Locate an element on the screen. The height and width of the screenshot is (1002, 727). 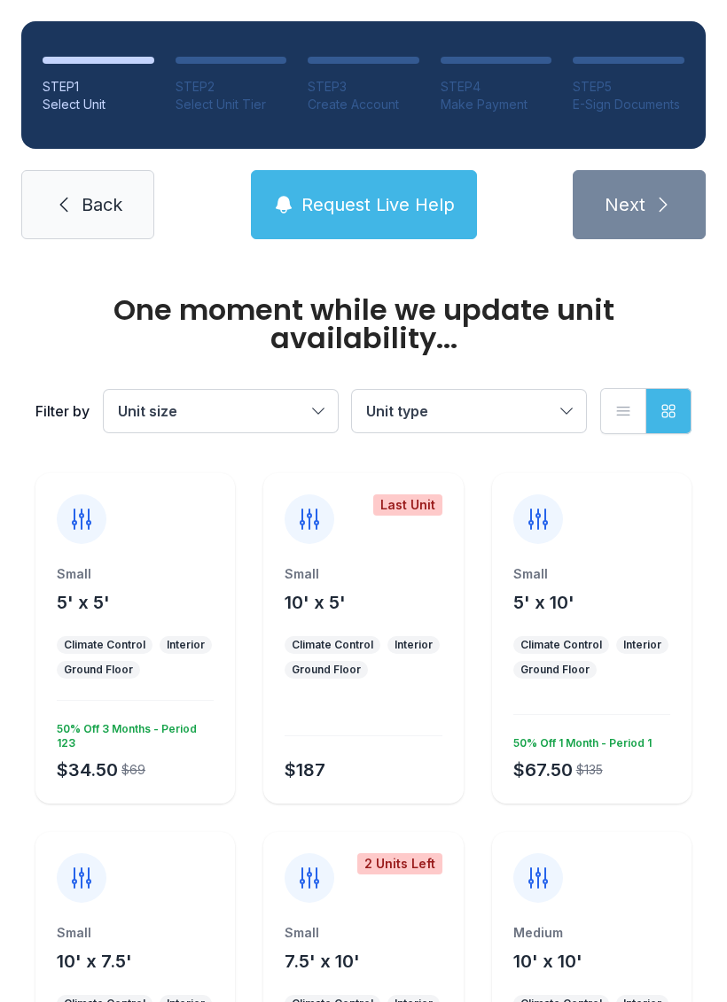
button: 5' x 5' is located at coordinates (83, 603).